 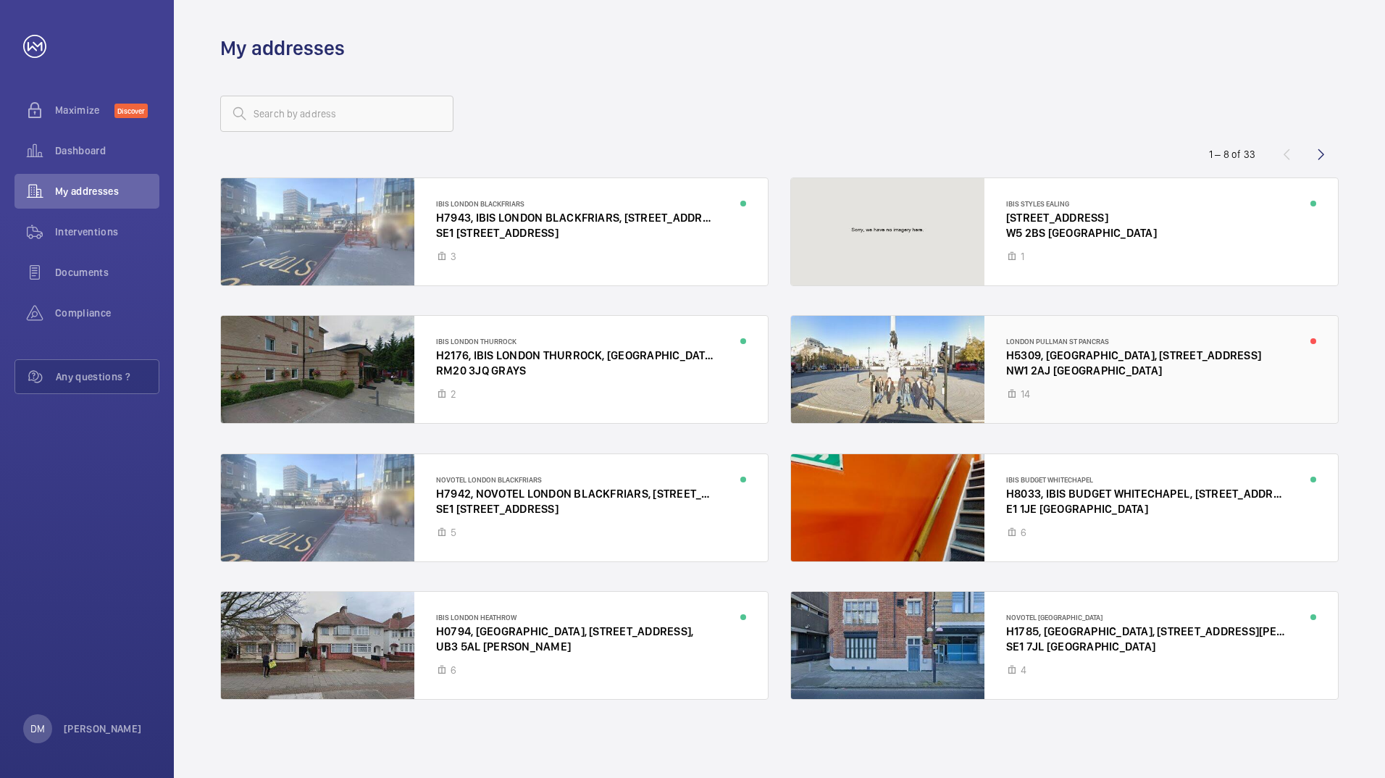 I want to click on span: Maximize, so click(x=85, y=110).